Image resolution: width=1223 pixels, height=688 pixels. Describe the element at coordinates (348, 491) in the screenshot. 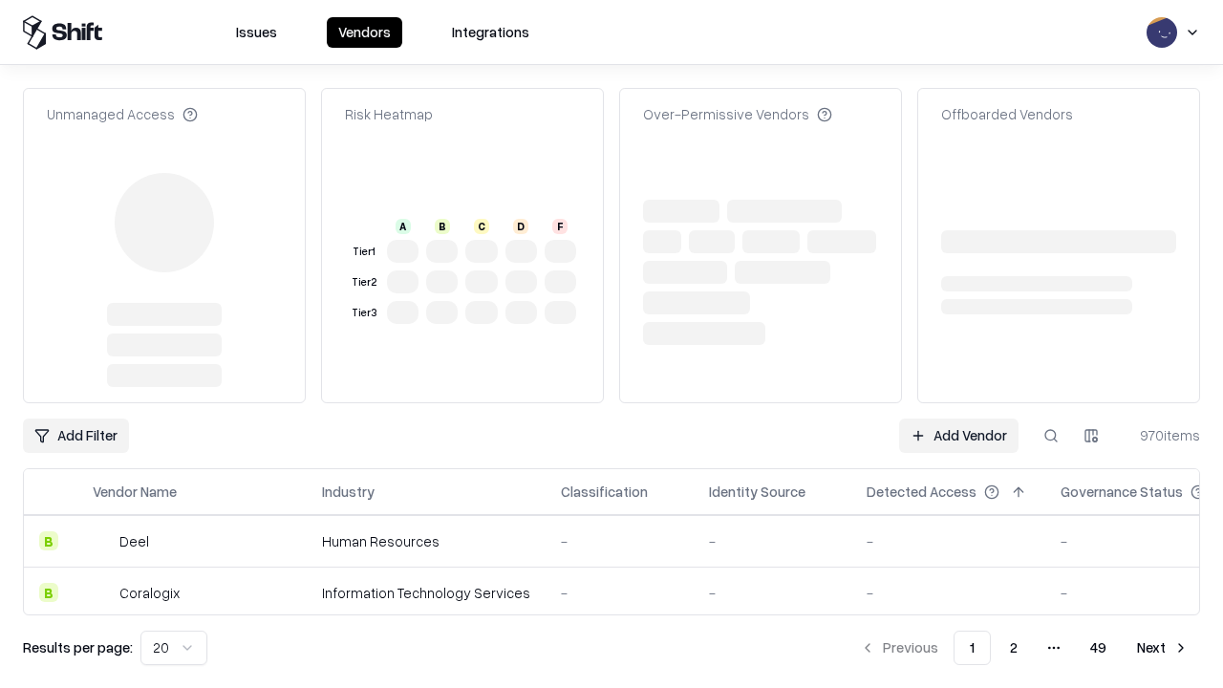

I see `div: Industry` at that location.